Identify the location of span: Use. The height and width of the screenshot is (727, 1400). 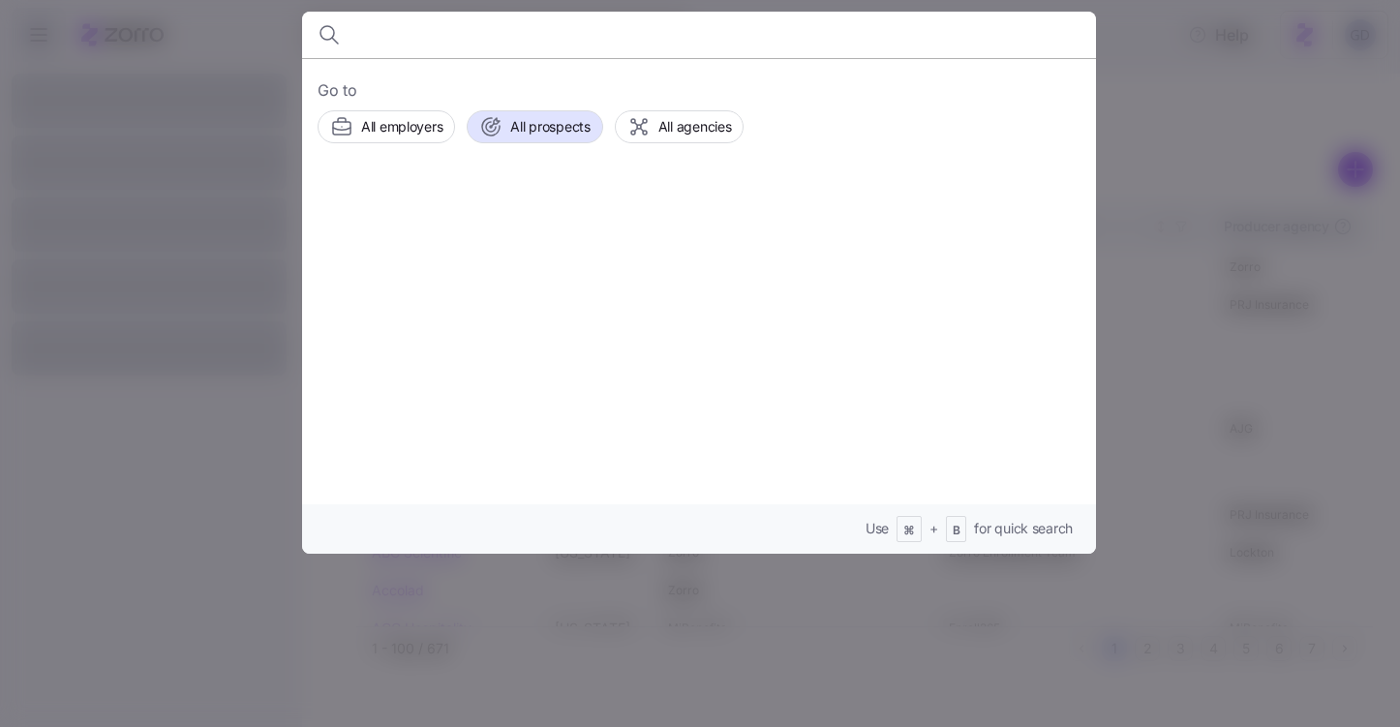
(877, 529).